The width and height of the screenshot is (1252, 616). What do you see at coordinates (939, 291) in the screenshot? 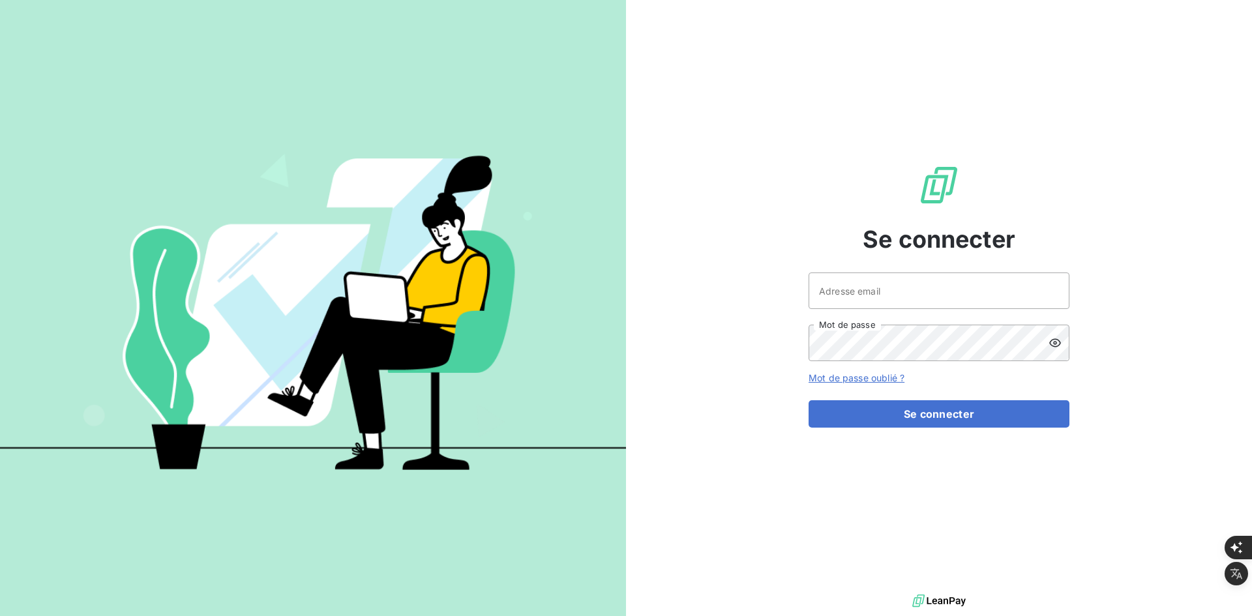
I see `input: placeholder` at bounding box center [939, 291].